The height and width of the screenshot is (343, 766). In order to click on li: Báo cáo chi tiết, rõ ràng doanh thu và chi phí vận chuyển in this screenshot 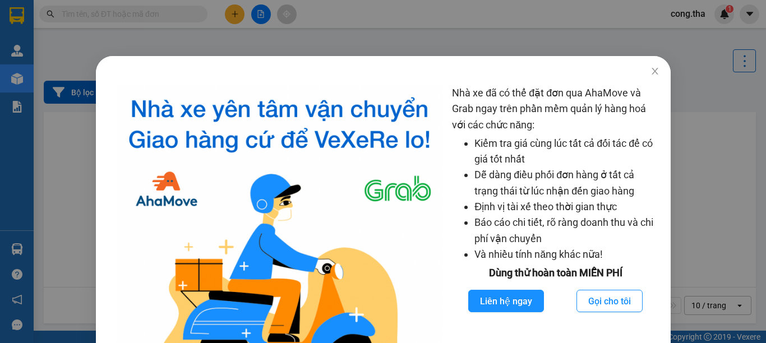, I will do `click(566, 230)`.